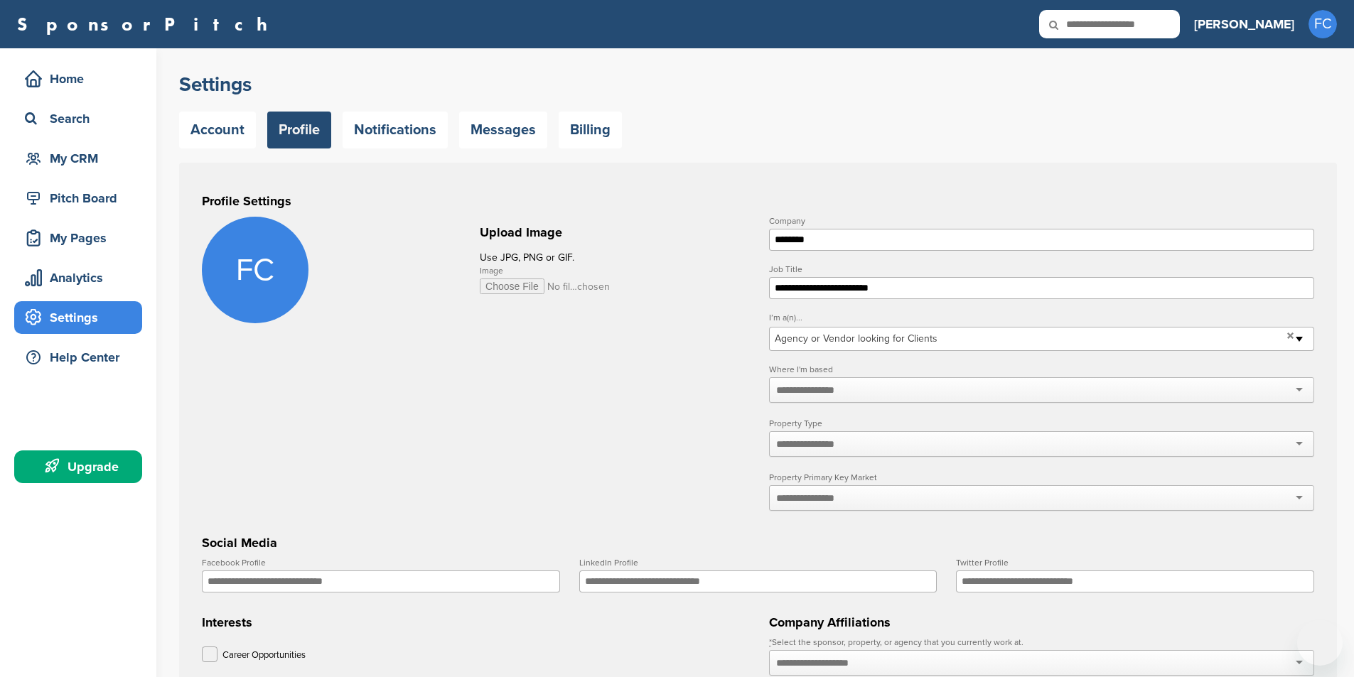  I want to click on p: Career Opportunities, so click(264, 655).